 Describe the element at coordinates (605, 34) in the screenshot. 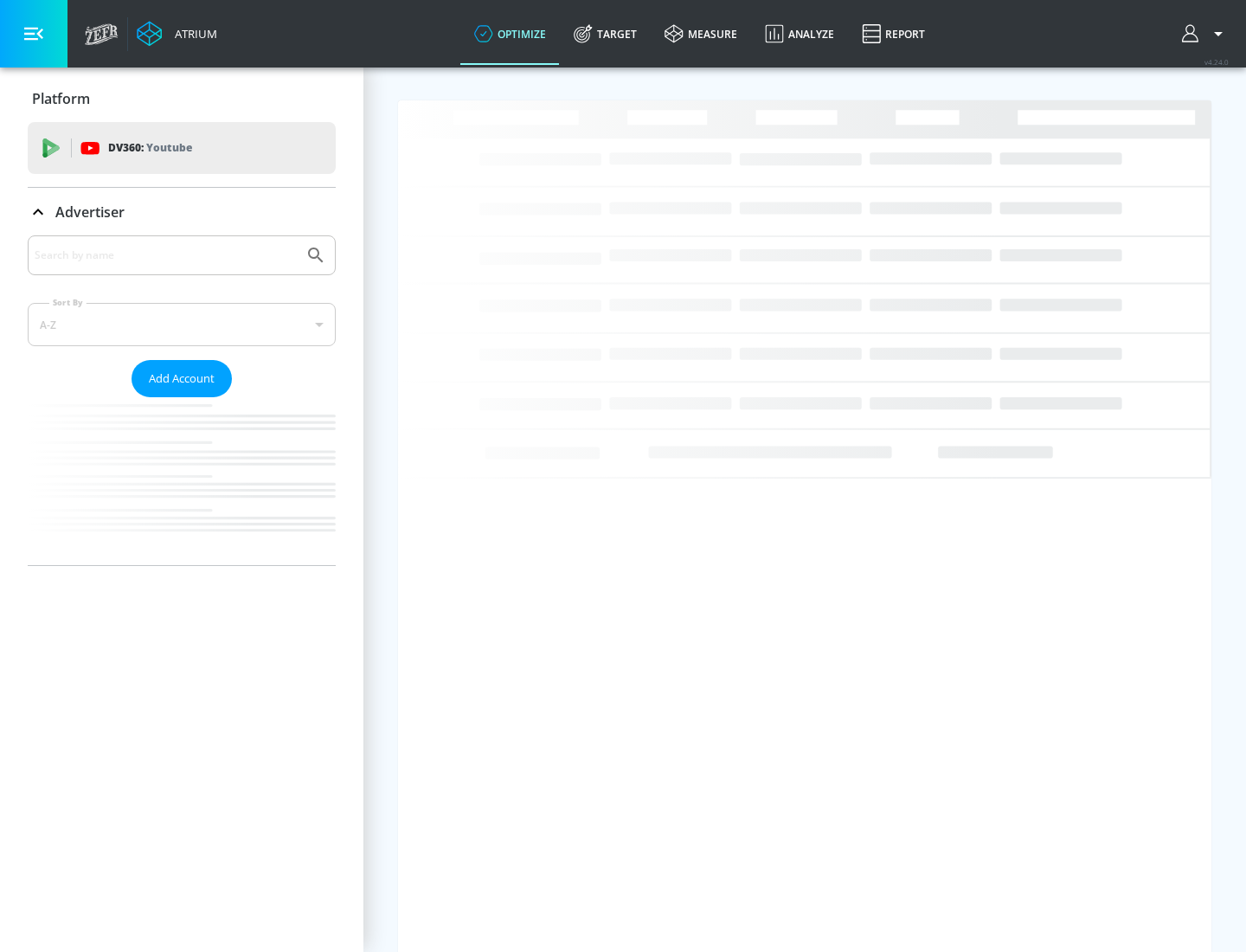

I see `a: Target` at that location.